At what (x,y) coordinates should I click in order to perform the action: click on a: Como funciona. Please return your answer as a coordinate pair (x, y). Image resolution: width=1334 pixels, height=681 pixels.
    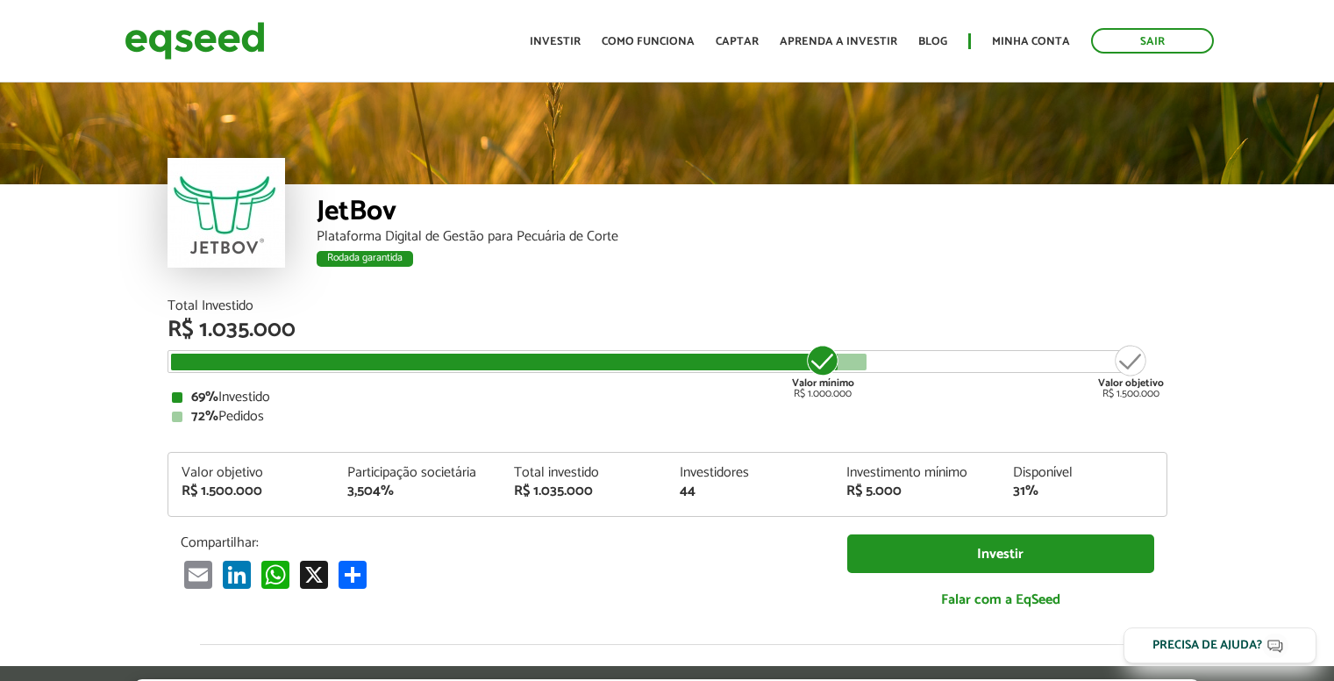
    Looking at the image, I should click on (648, 41).